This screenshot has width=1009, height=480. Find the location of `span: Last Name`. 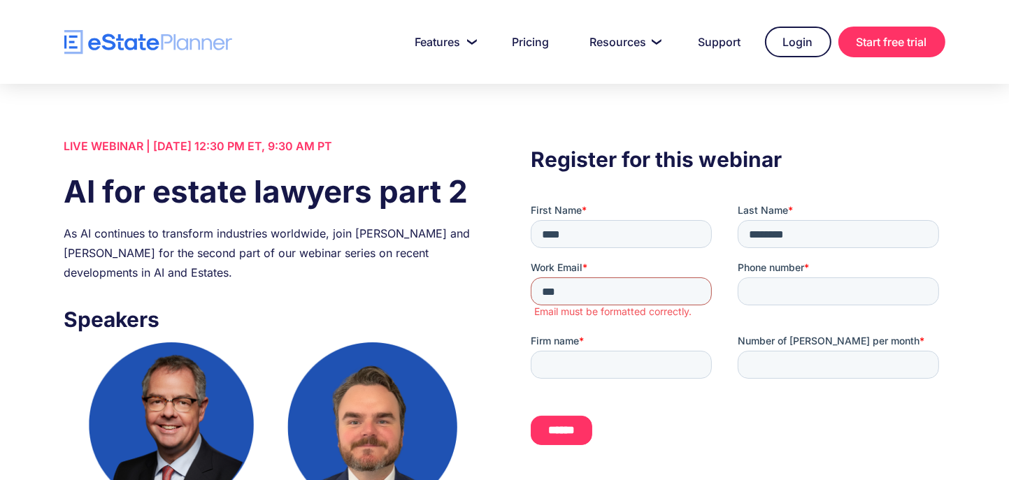

span: Last Name is located at coordinates (232, 6).